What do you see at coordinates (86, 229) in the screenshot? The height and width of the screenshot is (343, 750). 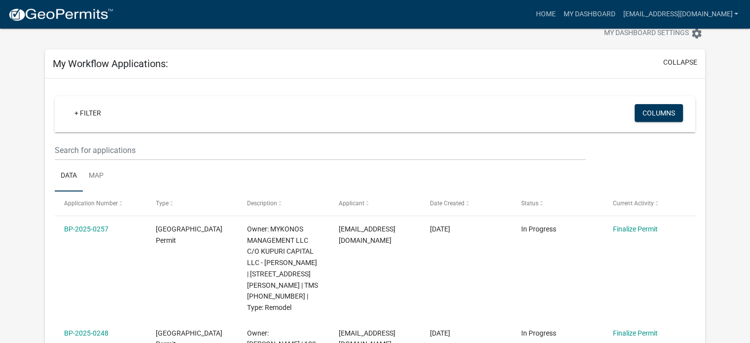 I see `a: BP-2025-0257` at bounding box center [86, 229].